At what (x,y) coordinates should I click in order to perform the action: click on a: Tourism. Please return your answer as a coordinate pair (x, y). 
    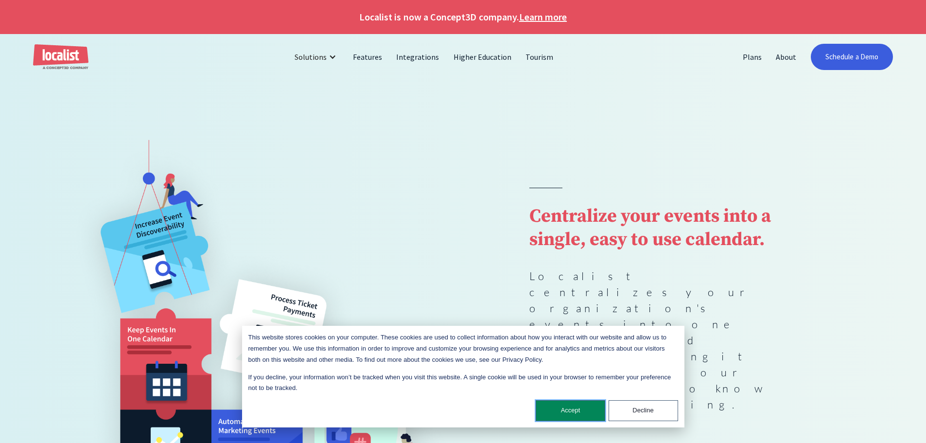
    Looking at the image, I should click on (540, 57).